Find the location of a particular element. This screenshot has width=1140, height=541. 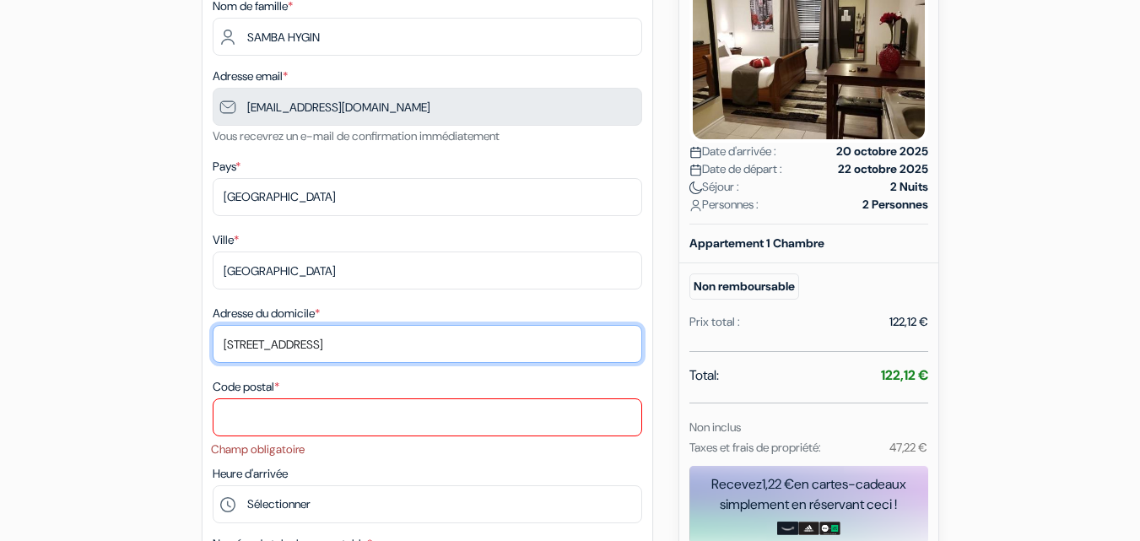

label: Code postal is located at coordinates (246, 386).